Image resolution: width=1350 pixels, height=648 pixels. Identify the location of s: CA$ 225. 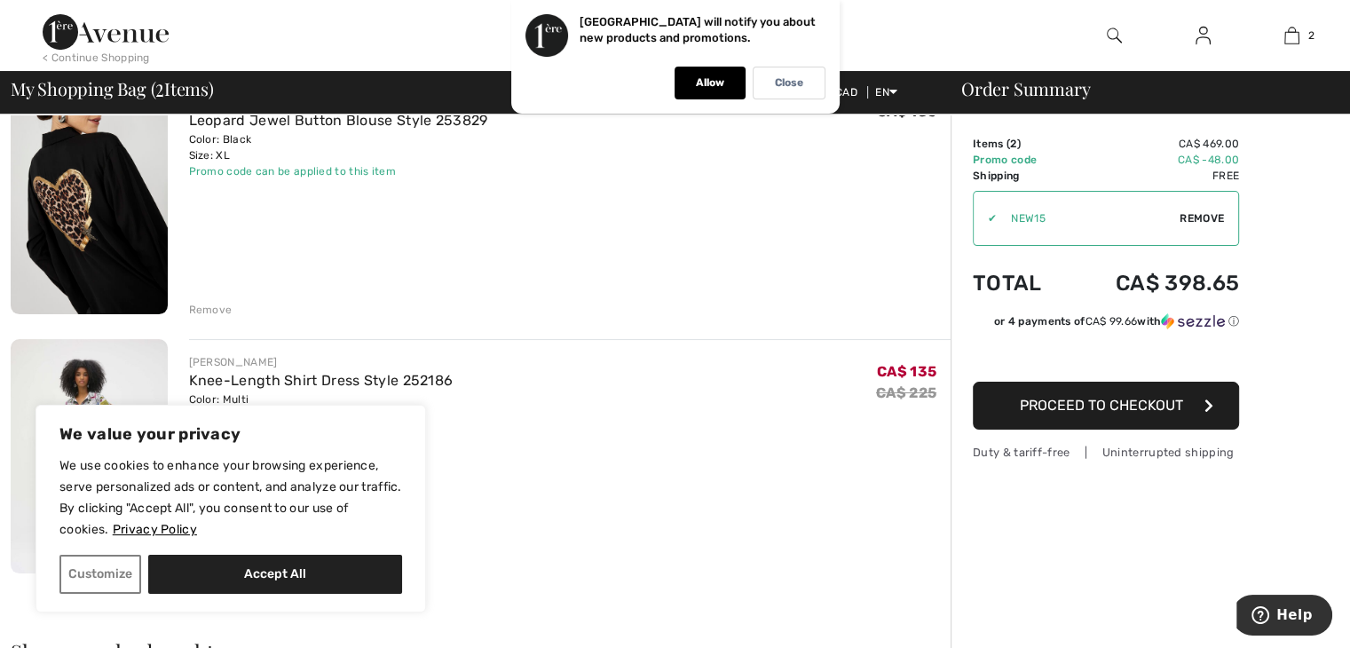
(906, 392).